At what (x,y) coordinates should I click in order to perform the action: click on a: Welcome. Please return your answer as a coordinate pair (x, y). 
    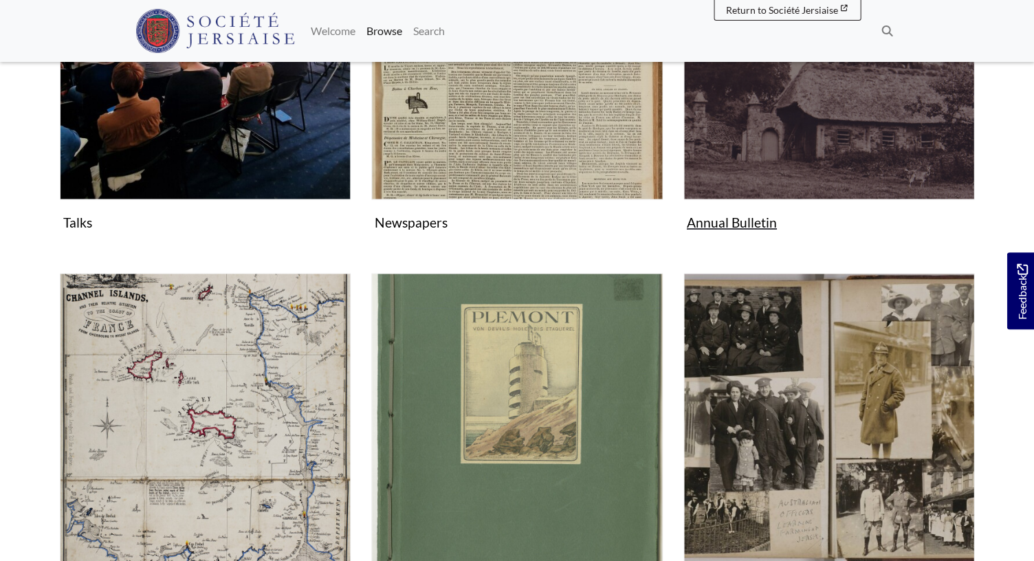
    Looking at the image, I should click on (333, 31).